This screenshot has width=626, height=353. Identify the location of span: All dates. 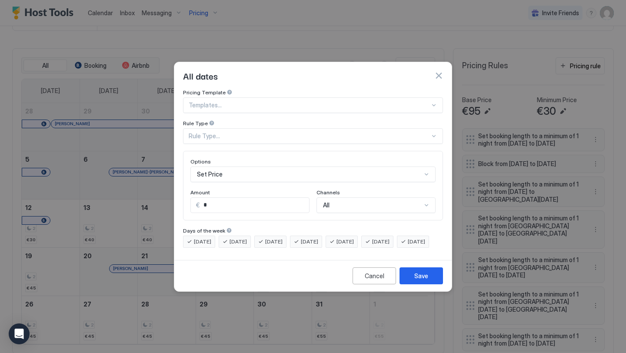
(200, 76).